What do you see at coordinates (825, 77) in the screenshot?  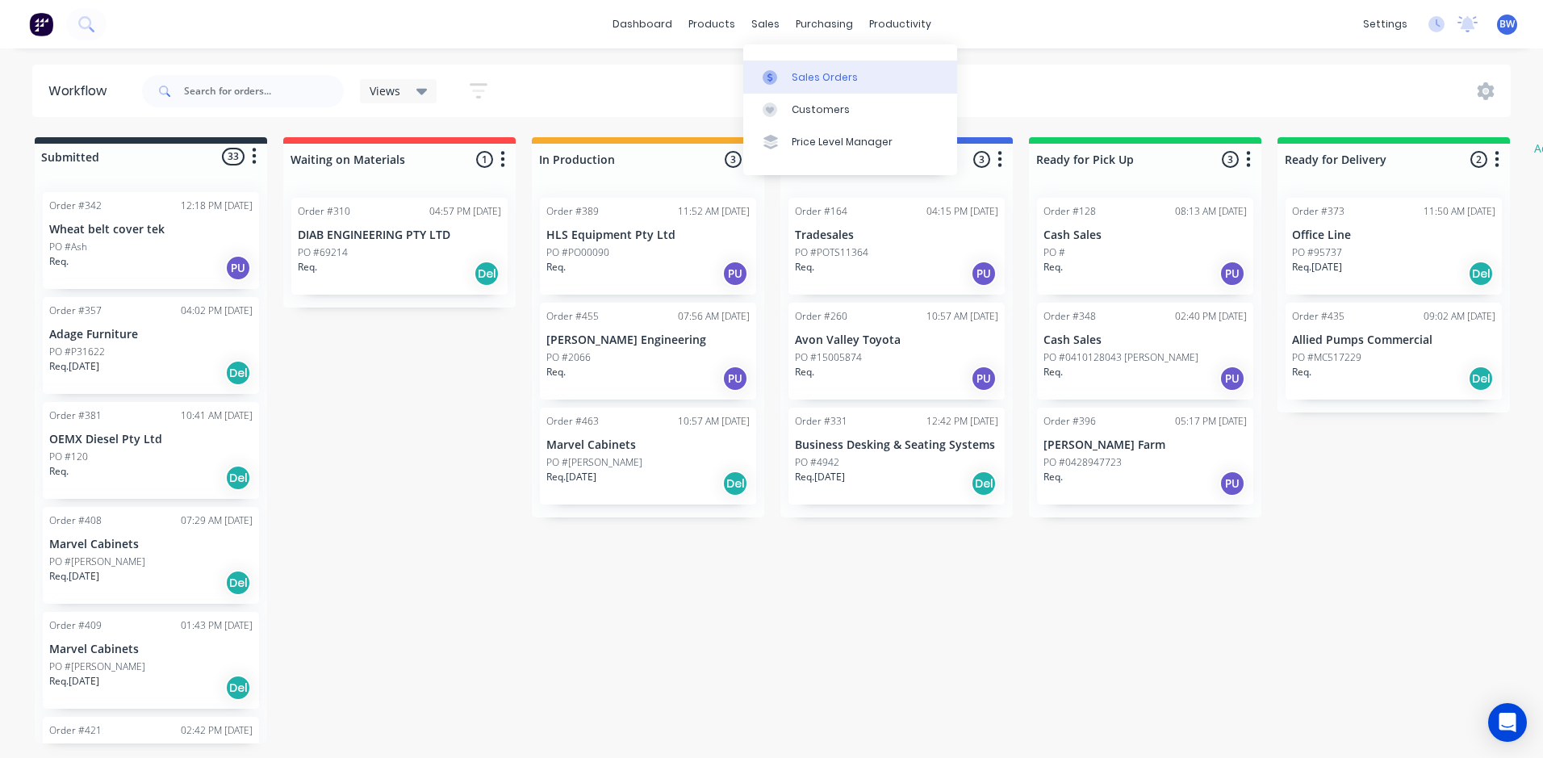 I see `div: Sales Orders` at bounding box center [825, 77].